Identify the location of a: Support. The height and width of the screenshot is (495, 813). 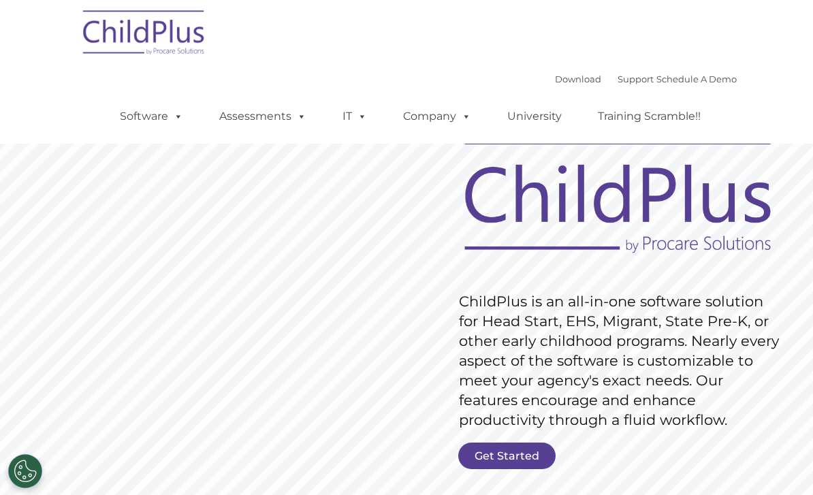
(635, 79).